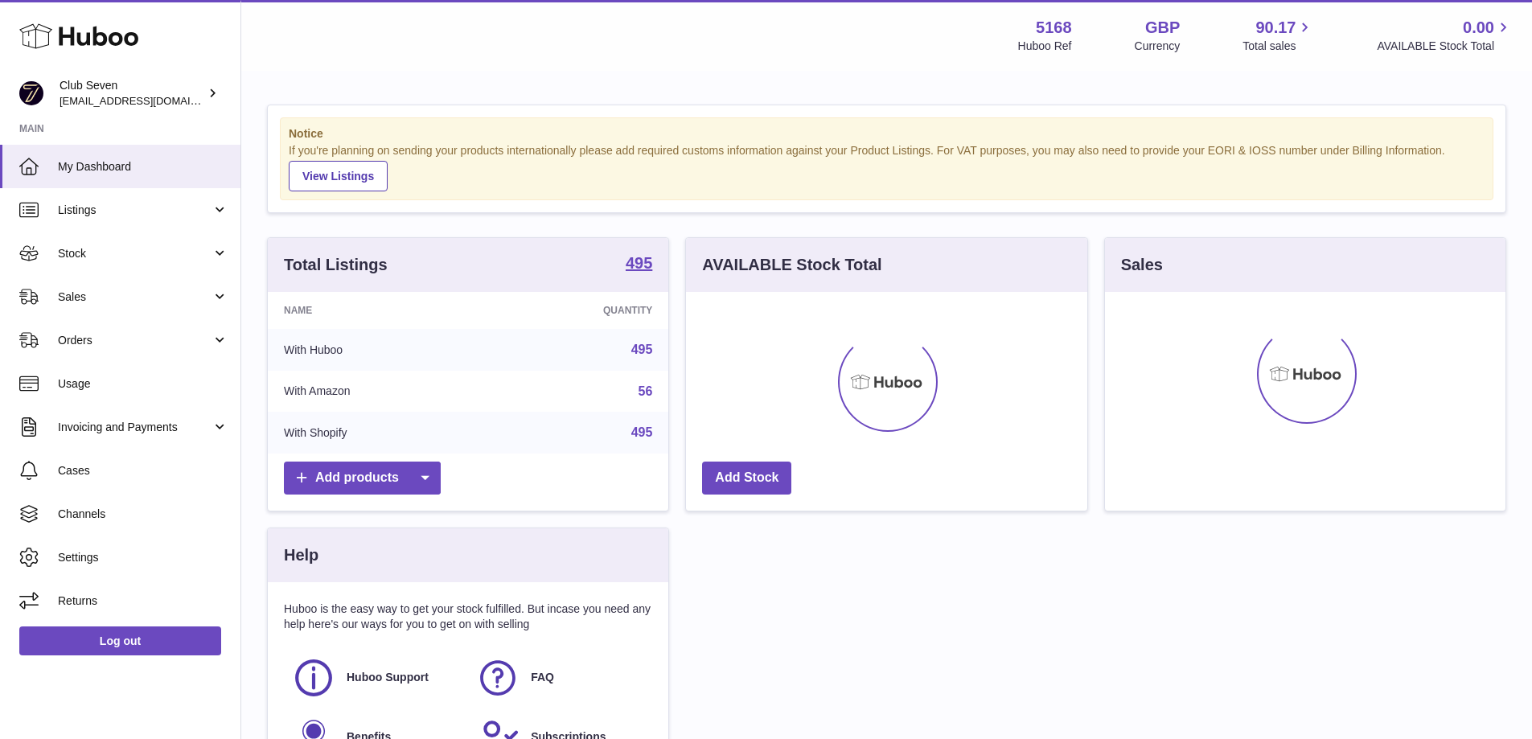 The width and height of the screenshot is (1532, 739). I want to click on h3: Sales, so click(1142, 265).